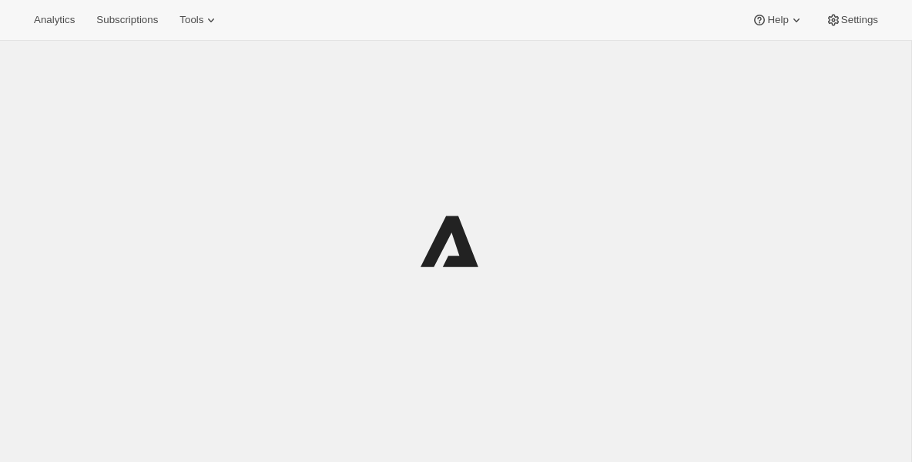 This screenshot has width=912, height=462. I want to click on button: Settings, so click(852, 20).